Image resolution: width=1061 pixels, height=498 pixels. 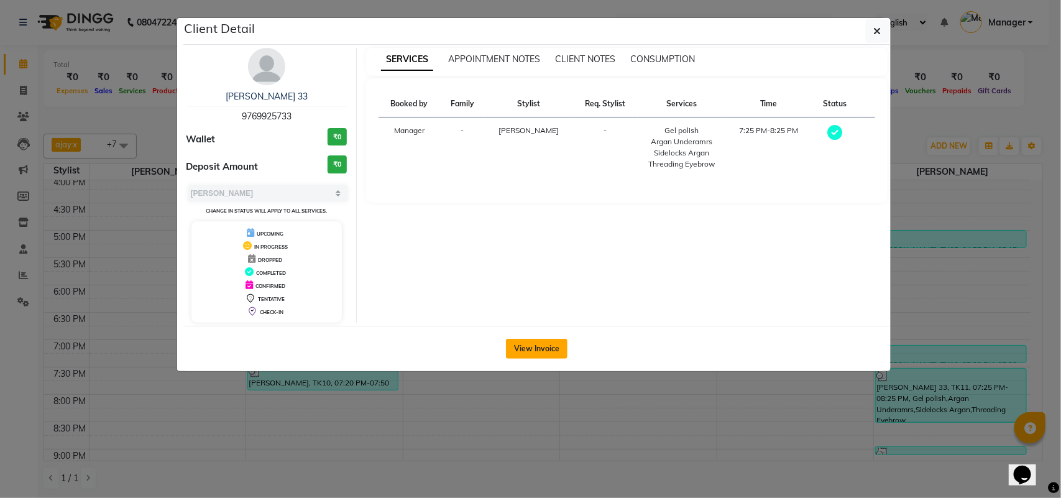 What do you see at coordinates (270, 286) in the screenshot?
I see `span: CONFIRMED` at bounding box center [270, 286].